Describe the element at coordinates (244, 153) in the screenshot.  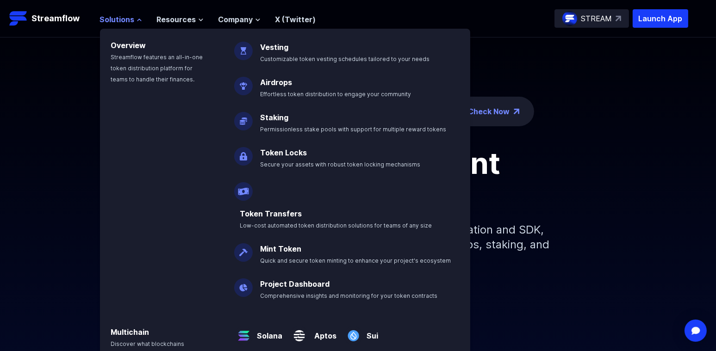
I see `img: Token Locks` at that location.